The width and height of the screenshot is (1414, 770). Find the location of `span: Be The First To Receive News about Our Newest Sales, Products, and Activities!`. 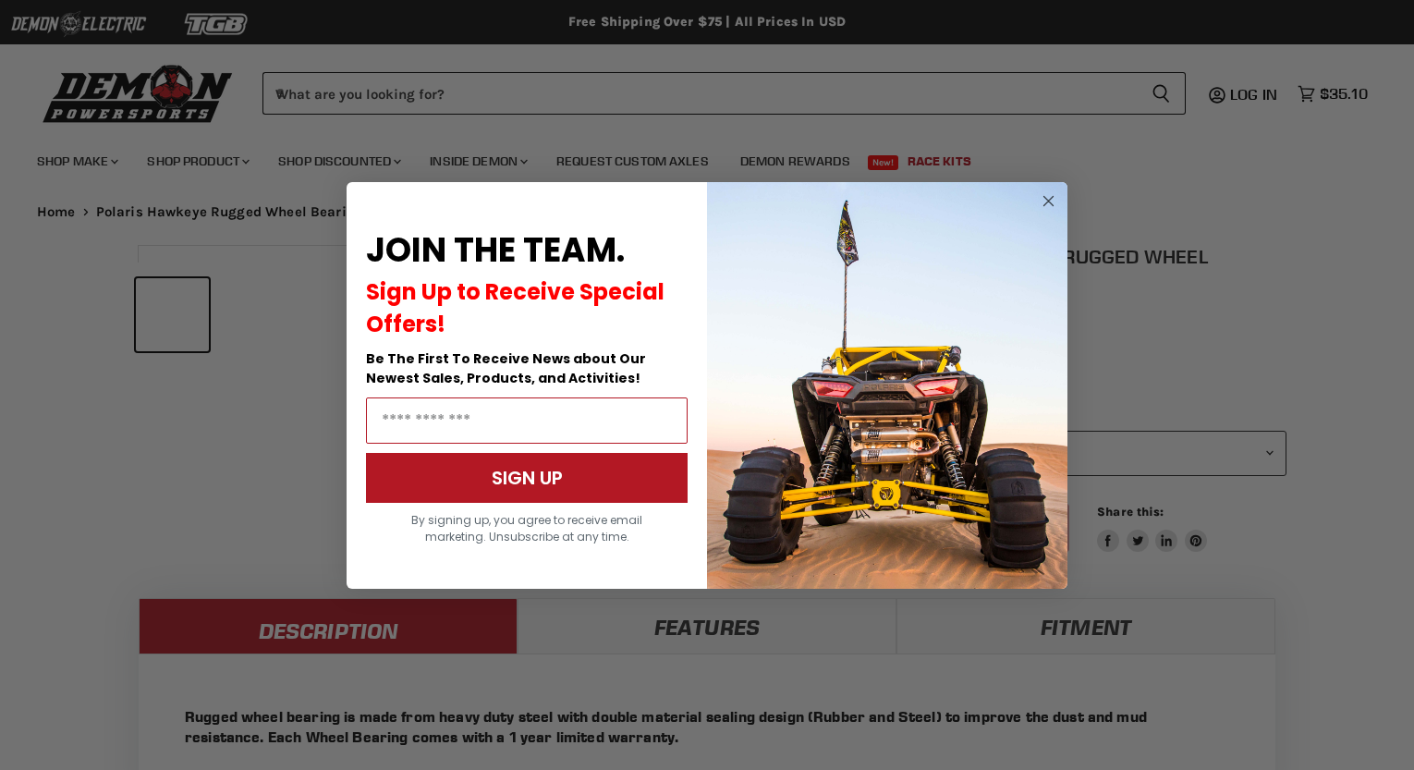

span: Be The First To Receive News about Our Newest Sales, Products, and Activities! is located at coordinates (506, 368).